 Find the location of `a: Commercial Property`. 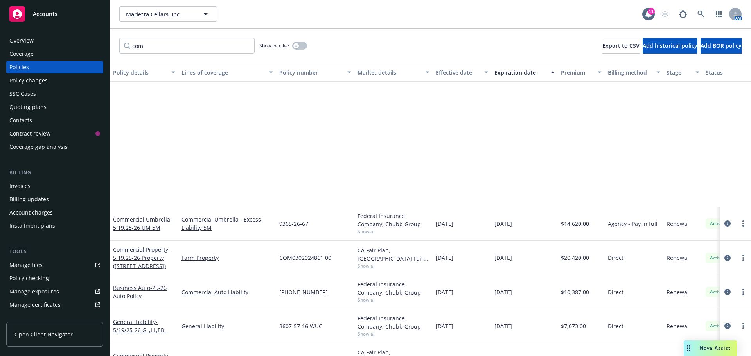

a: Commercial Property is located at coordinates (142, 258).